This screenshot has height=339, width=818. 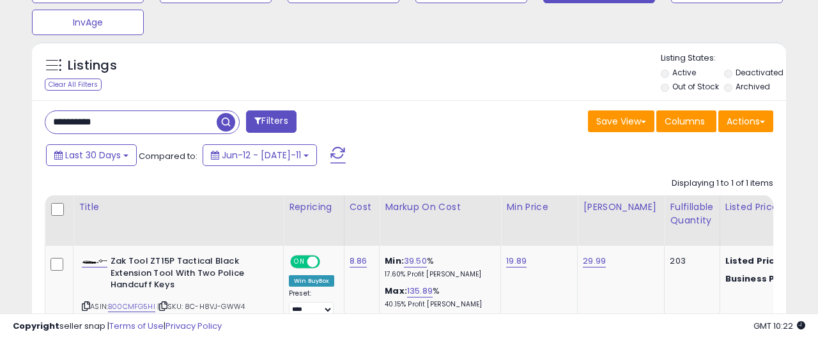 I want to click on button: Filters, so click(x=271, y=121).